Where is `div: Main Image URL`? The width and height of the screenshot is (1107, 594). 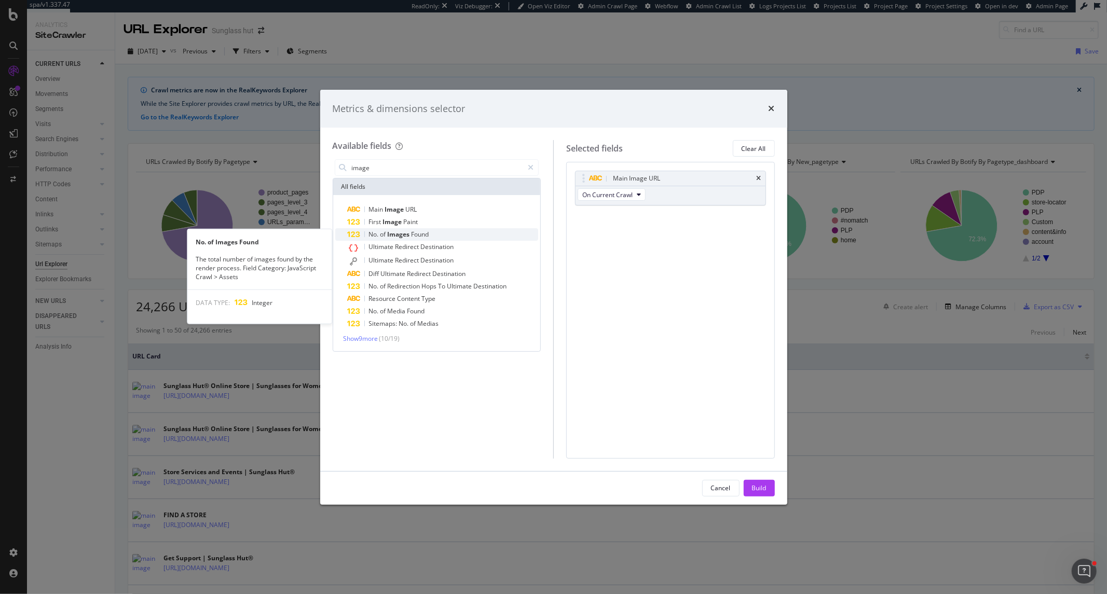
div: Main Image URL is located at coordinates (636, 179).